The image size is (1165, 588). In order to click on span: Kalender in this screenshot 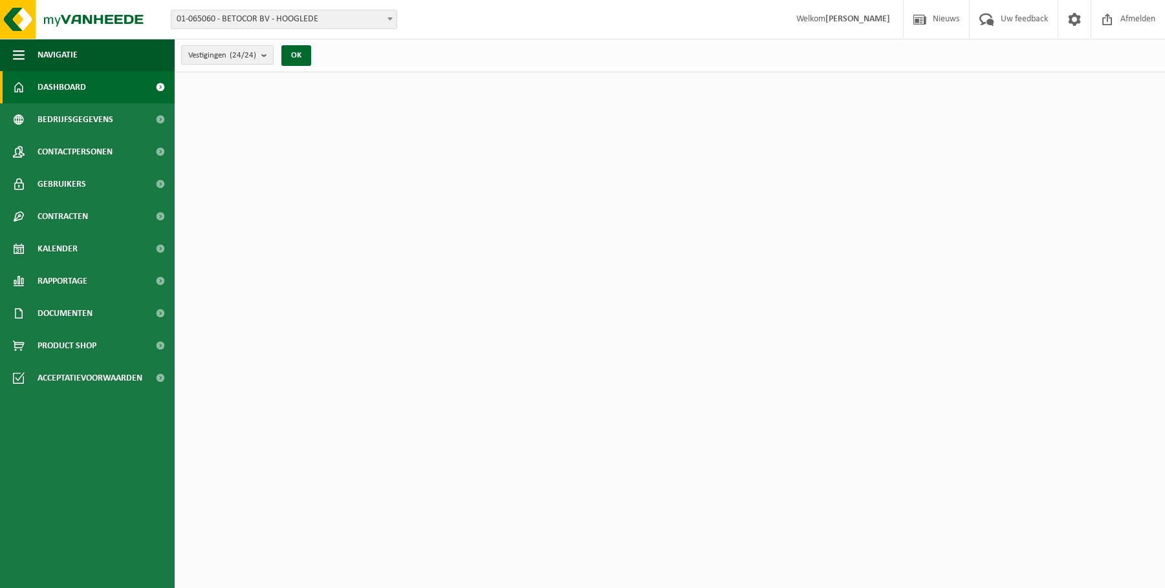, I will do `click(58, 249)`.